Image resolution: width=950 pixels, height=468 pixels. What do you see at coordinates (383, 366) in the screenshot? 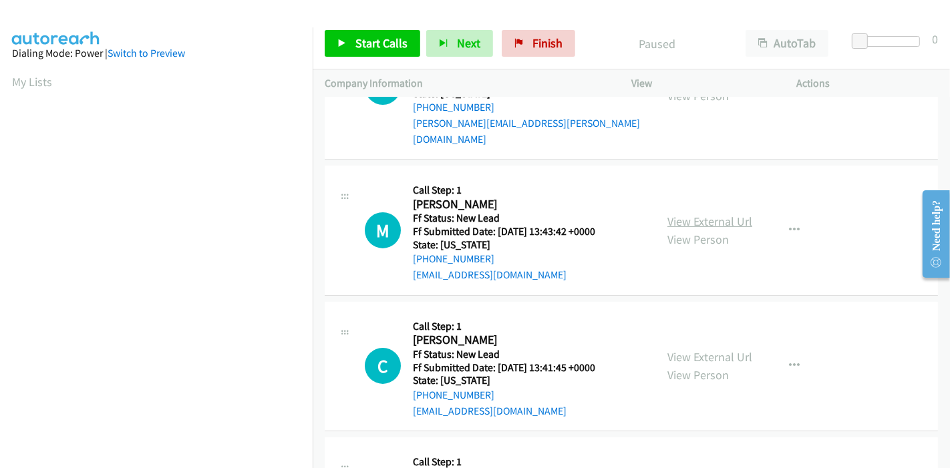
I see `h1: C` at bounding box center [383, 366].